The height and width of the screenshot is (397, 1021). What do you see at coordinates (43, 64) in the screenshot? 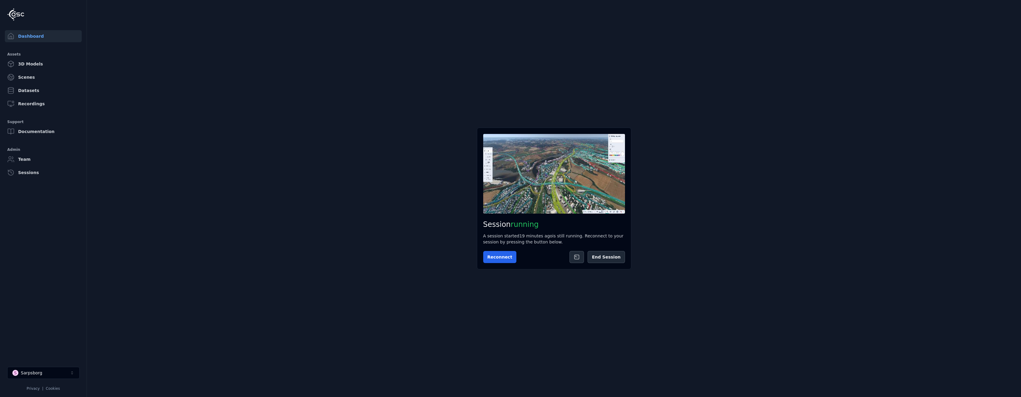
I see `a: 3D Models` at bounding box center [43, 64].